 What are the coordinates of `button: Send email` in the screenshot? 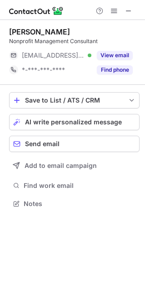 It's located at (74, 144).